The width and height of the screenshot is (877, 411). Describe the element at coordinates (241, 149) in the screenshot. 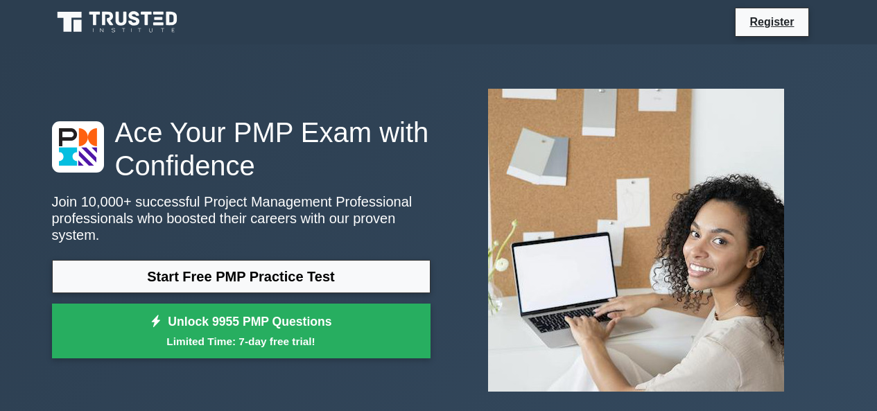

I see `h1: Ace Your PMP Exam with Confidence` at that location.